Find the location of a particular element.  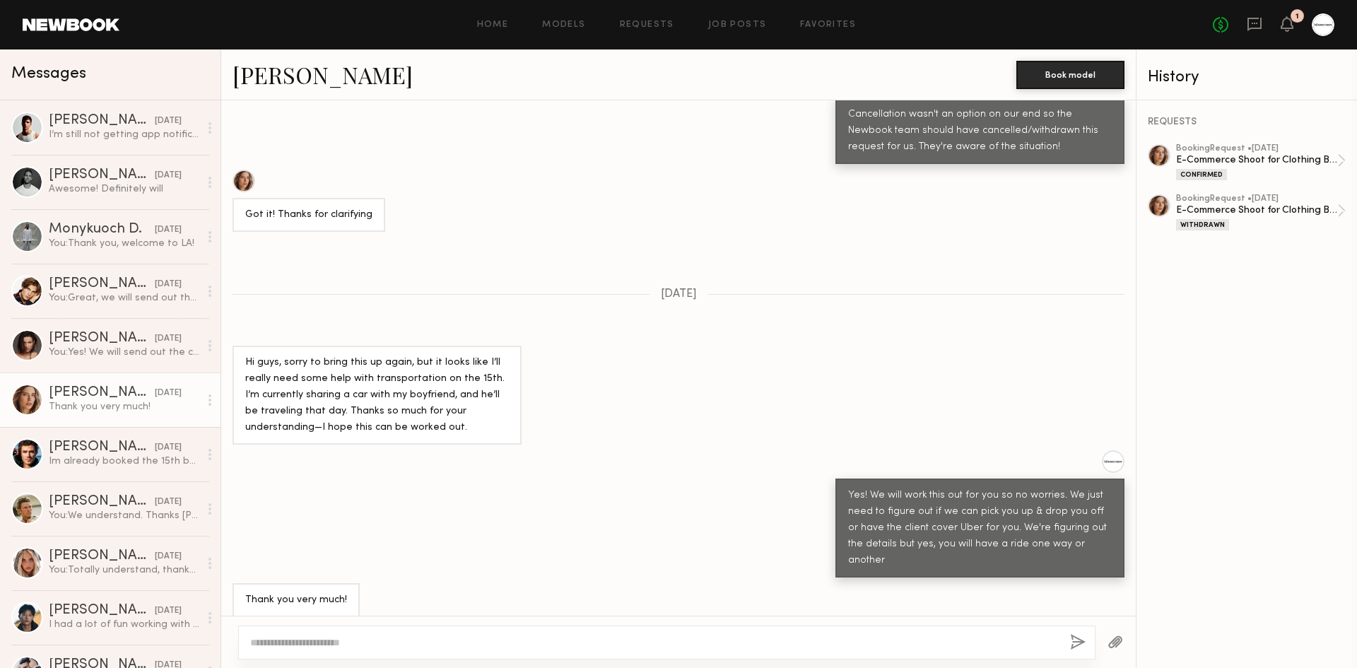

div: Hi guys, sorry to bring this up again, but it looks like I’ll really need some help with transpor... is located at coordinates (377, 395).